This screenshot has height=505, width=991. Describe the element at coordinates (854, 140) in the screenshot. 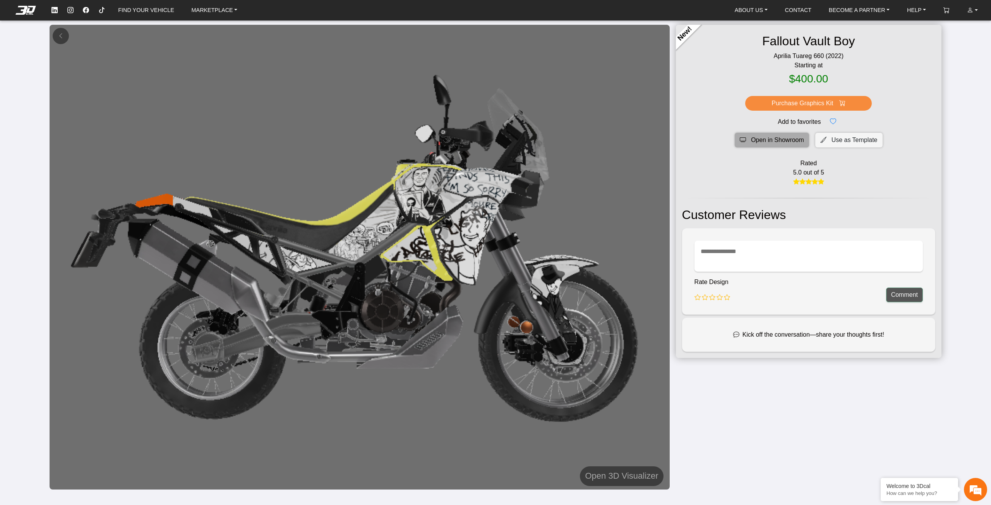

I see `span: Use as Template` at that location.